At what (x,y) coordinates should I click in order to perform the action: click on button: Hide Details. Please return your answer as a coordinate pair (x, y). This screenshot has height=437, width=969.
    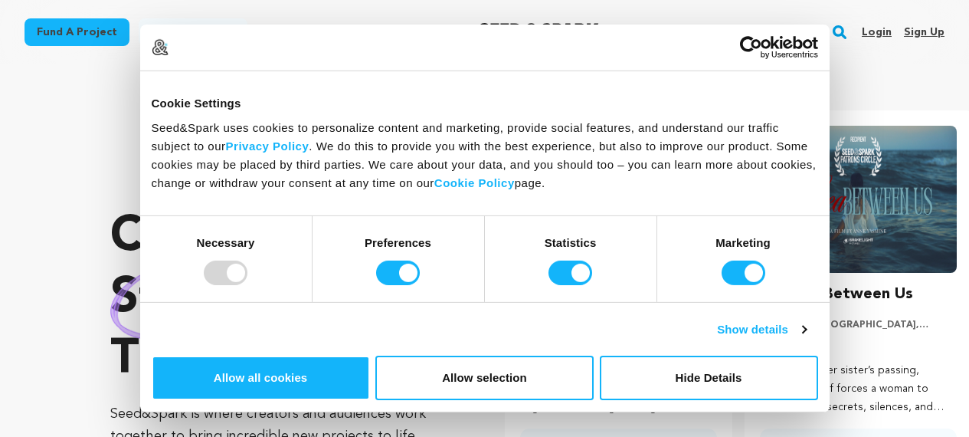
    Looking at the image, I should click on (709, 378).